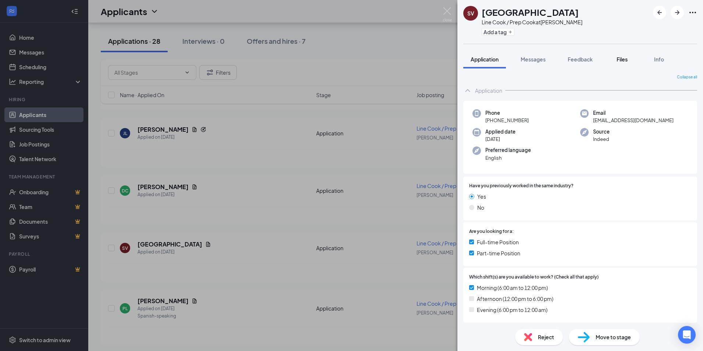  What do you see at coordinates (660, 13) in the screenshot?
I see `button: ArrowLeftNew` at bounding box center [660, 13].